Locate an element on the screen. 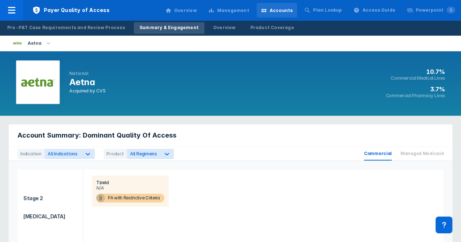 The image size is (461, 242). h4: Commercial Medical Lives is located at coordinates (415, 78).